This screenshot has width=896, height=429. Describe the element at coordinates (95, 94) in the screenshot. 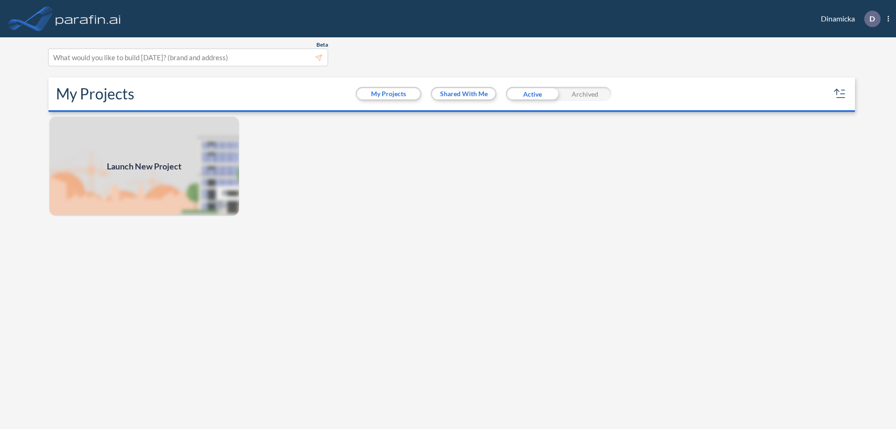

I see `h2: My Projects` at that location.